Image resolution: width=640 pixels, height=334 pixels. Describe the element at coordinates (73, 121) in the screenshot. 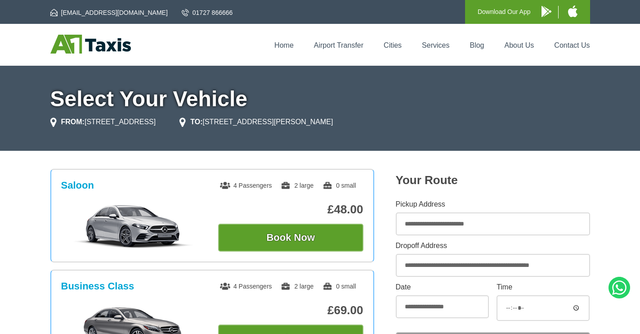

I see `strong: FROM:` at that location.